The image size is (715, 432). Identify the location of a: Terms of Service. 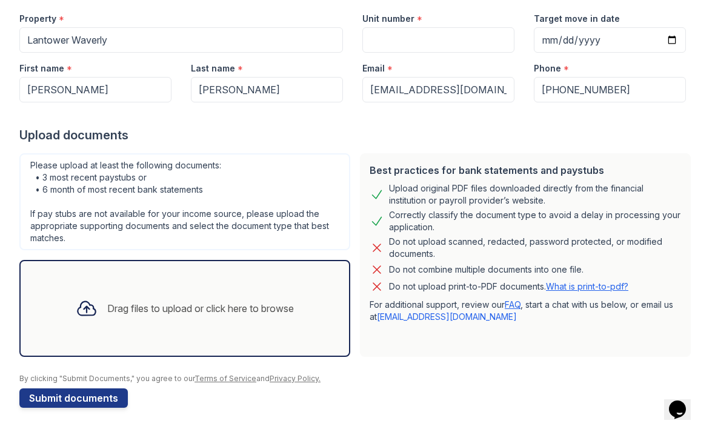
(226, 378).